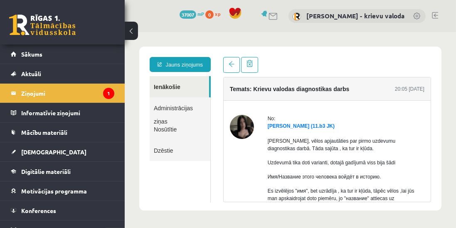 The image size is (456, 228). I want to click on i: 1, so click(108, 93).